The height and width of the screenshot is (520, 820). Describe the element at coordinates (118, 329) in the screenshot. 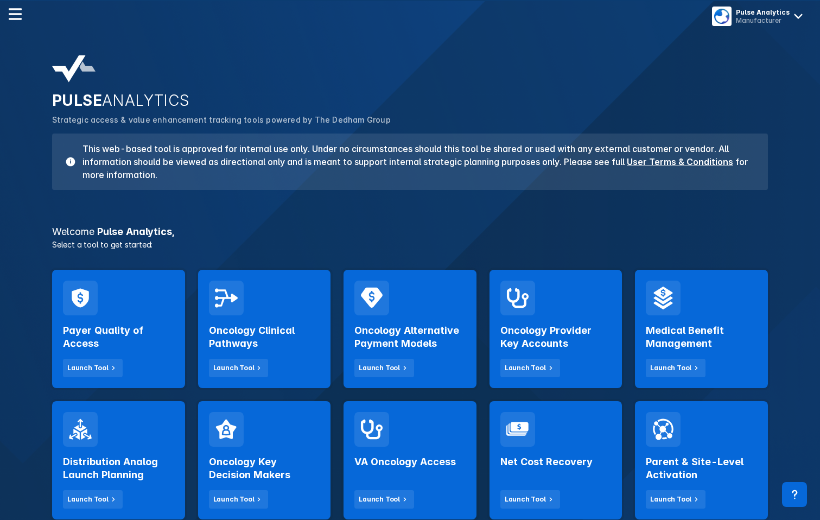

I see `a: Payer Quality of AccessLaunch Tool` at that location.